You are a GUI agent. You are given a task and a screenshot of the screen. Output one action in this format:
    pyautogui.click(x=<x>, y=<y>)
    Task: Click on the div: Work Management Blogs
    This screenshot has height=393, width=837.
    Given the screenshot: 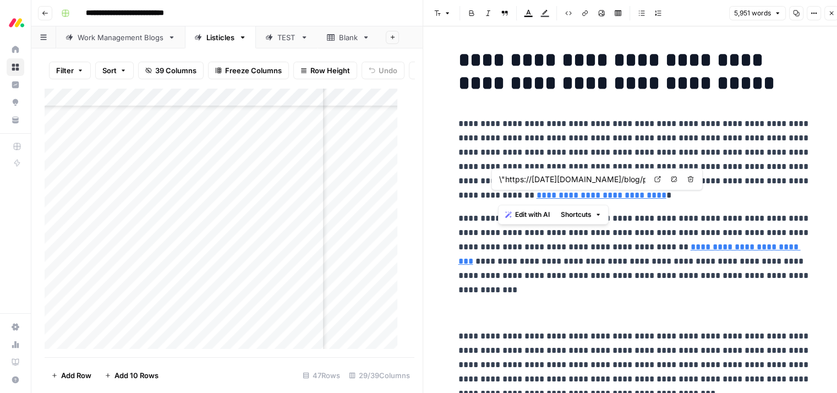 What is the action you would take?
    pyautogui.click(x=121, y=37)
    